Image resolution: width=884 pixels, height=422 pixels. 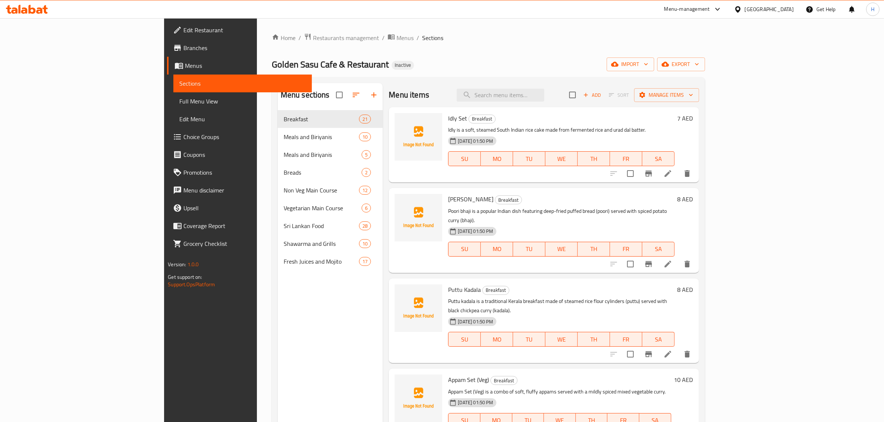 What do you see at coordinates (321, 262) in the screenshot?
I see `span: Fresh Juices and Mojito` at bounding box center [321, 262].